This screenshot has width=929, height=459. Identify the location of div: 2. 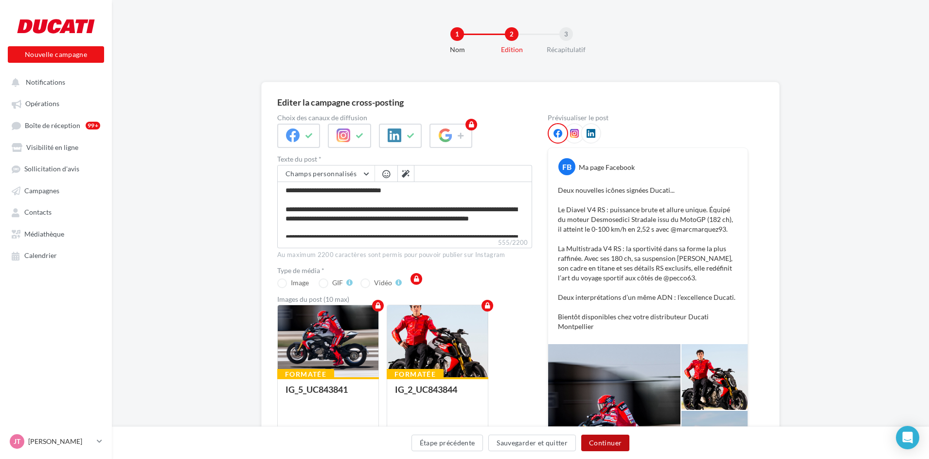
(512, 34).